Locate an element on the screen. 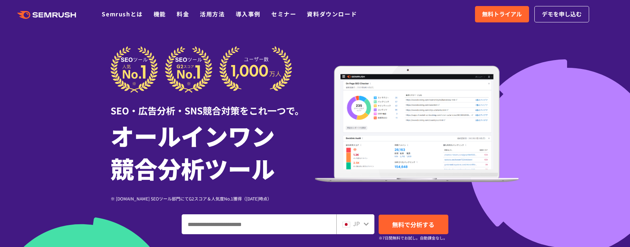 The image size is (630, 247). input: ドメイン、キーワードまたはURLを入力してください is located at coordinates (259, 224).